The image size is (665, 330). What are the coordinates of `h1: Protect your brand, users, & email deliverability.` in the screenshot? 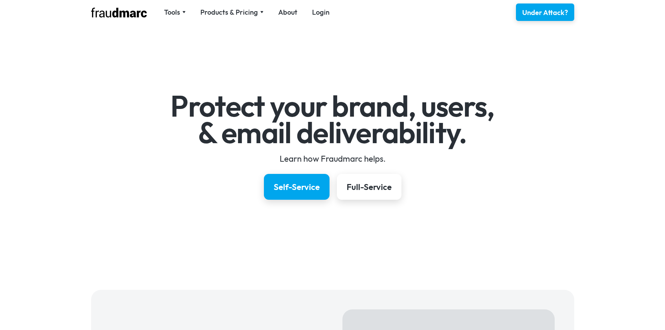 It's located at (332, 119).